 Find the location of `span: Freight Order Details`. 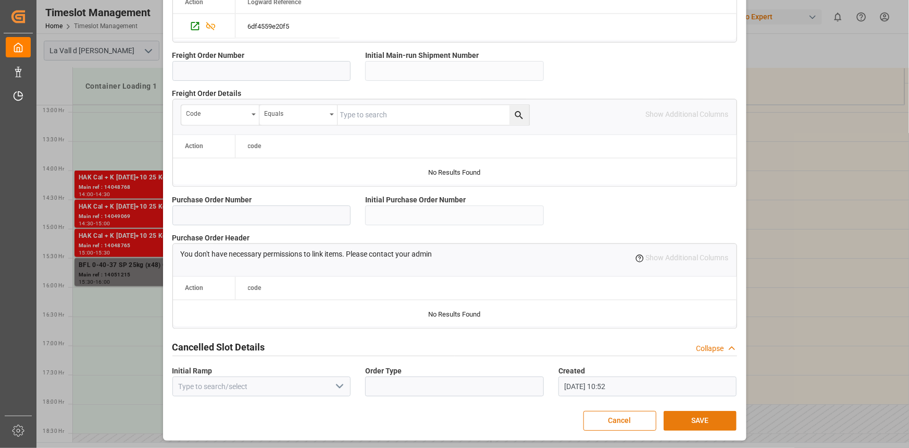

span: Freight Order Details is located at coordinates (207, 93).